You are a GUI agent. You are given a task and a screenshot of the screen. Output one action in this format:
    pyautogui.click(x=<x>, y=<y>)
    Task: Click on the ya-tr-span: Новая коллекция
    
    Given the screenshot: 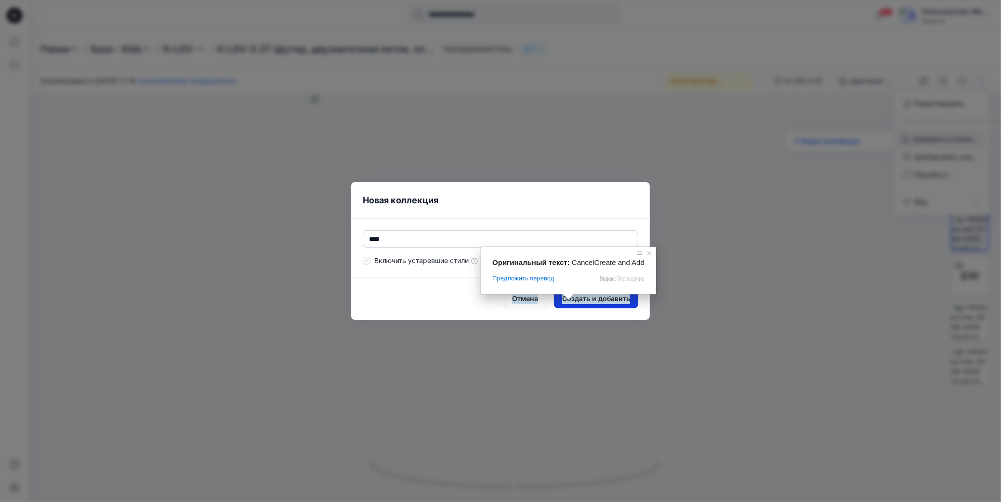 What is the action you would take?
    pyautogui.click(x=400, y=200)
    